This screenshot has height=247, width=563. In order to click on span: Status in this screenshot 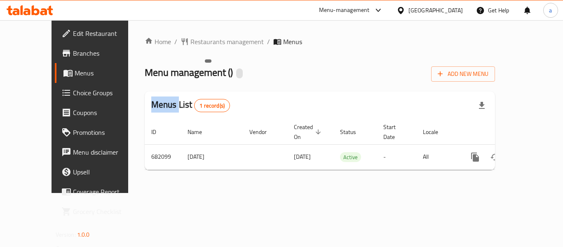, I will do `click(353, 132)`.